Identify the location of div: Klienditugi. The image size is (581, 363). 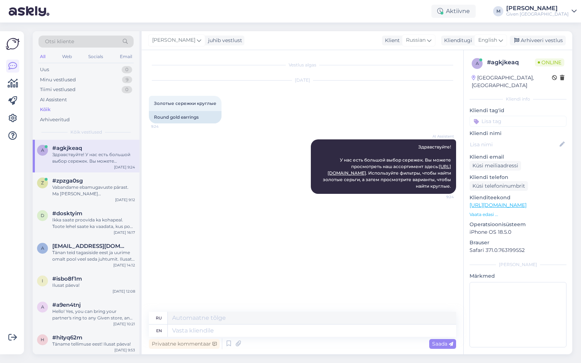
(456, 40).